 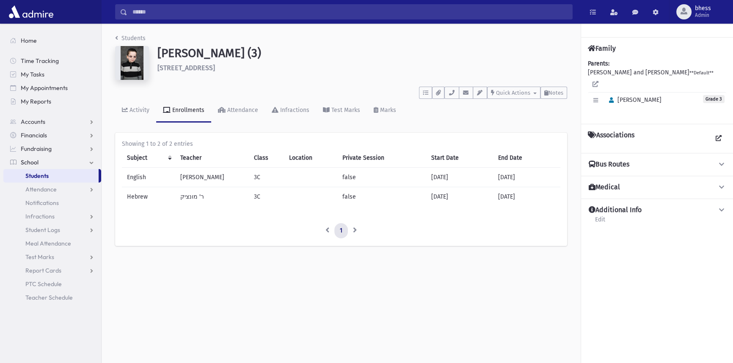 What do you see at coordinates (49, 298) in the screenshot?
I see `span: Teacher Schedule` at bounding box center [49, 298].